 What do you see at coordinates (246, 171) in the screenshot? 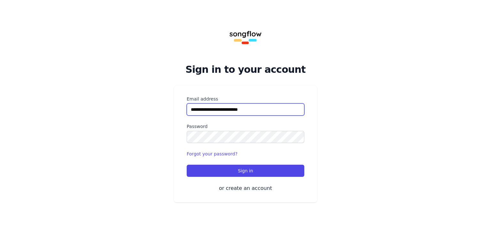
I see `button: Sign in` at bounding box center [246, 171].